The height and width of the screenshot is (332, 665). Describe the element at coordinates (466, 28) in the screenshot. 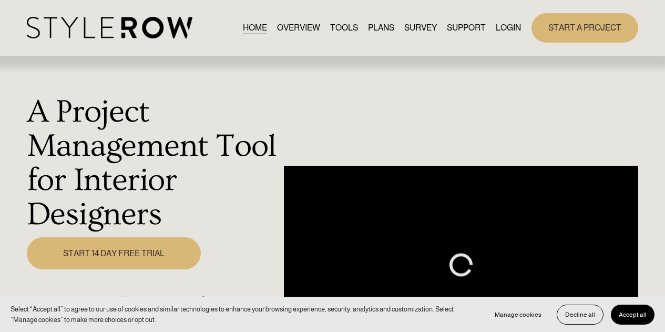

I see `span: SUPPORT` at that location.